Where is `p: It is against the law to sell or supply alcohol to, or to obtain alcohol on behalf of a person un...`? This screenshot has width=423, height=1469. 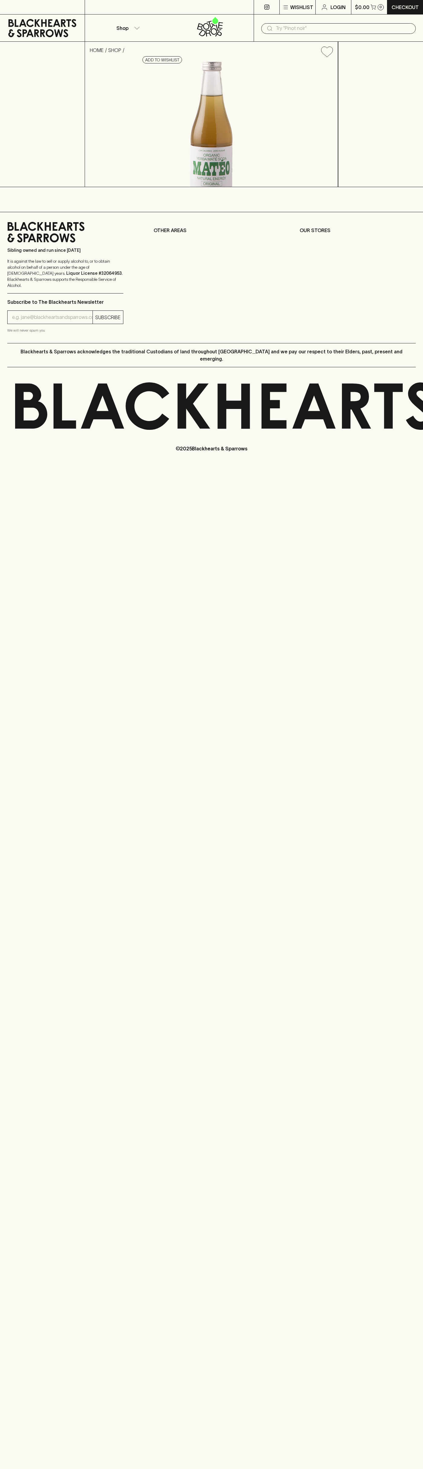
p: It is against the law to sell or supply alcohol to, or to obtain alcohol on behalf of a person un... is located at coordinates (65, 273).